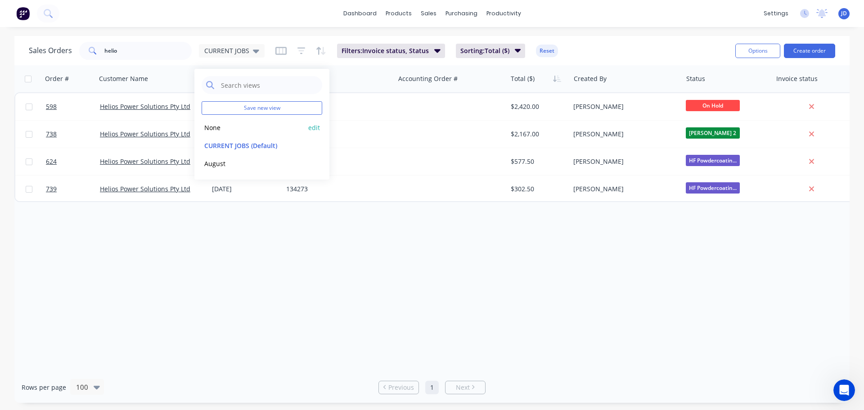 This screenshot has height=410, width=864. I want to click on span: Next, so click(462, 387).